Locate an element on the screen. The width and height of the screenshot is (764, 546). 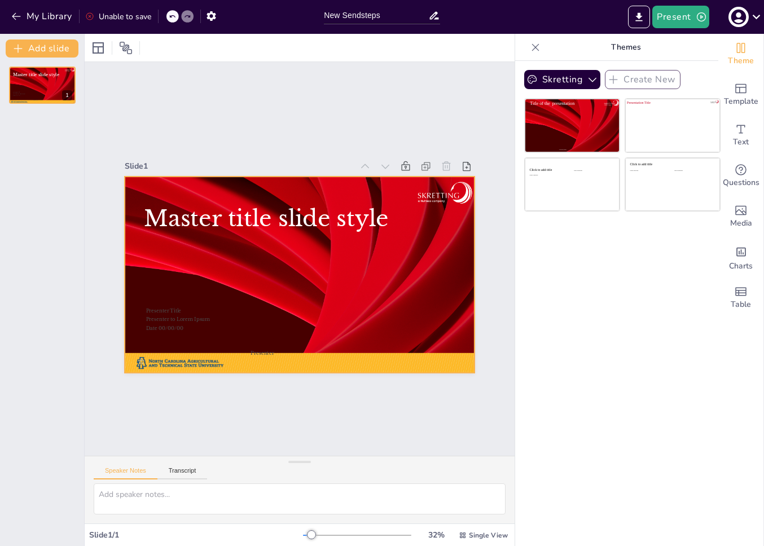
button: Add slide is located at coordinates (42, 49).